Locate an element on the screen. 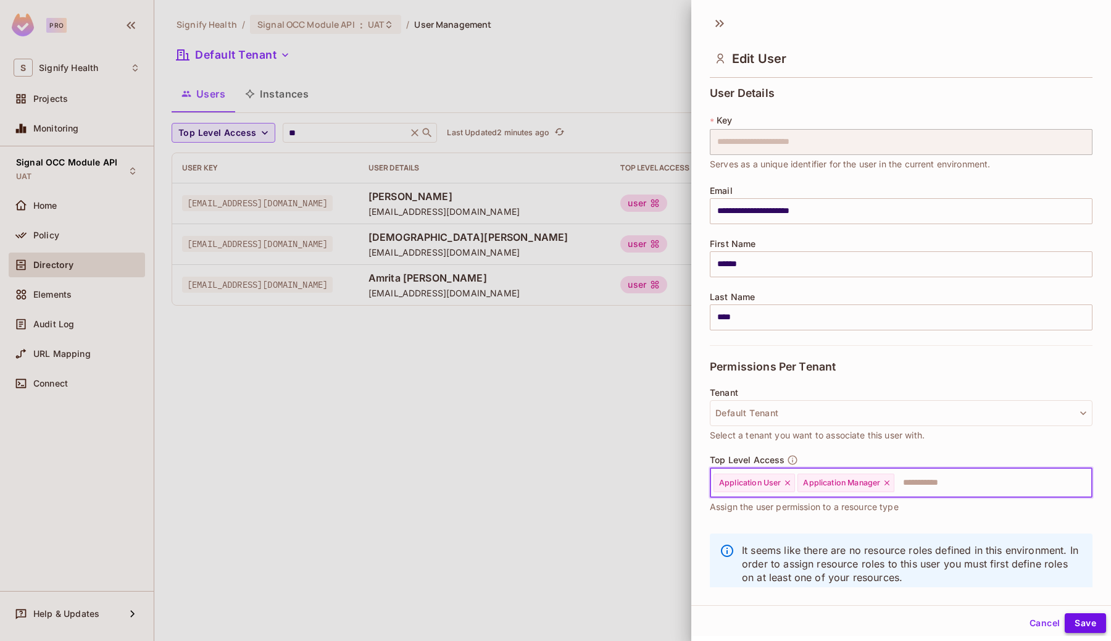  span: Assign the user permission to a resource type is located at coordinates (804, 507).